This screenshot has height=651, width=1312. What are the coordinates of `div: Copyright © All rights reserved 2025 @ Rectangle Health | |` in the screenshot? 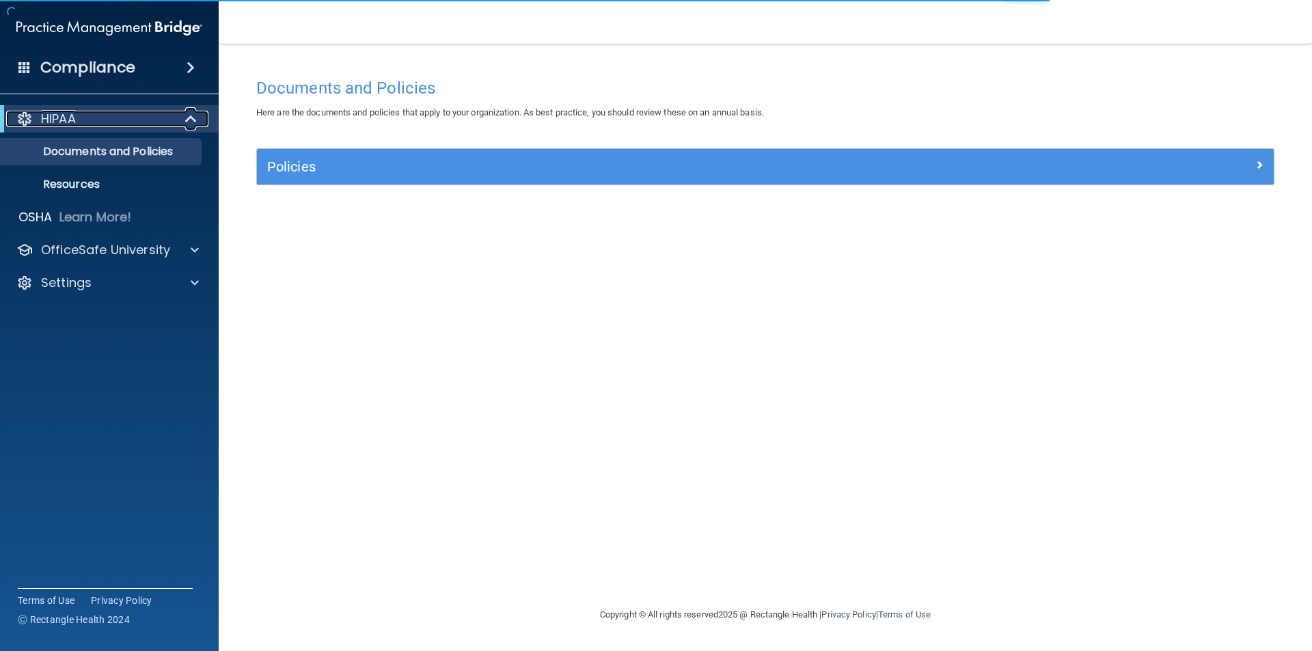 It's located at (765, 615).